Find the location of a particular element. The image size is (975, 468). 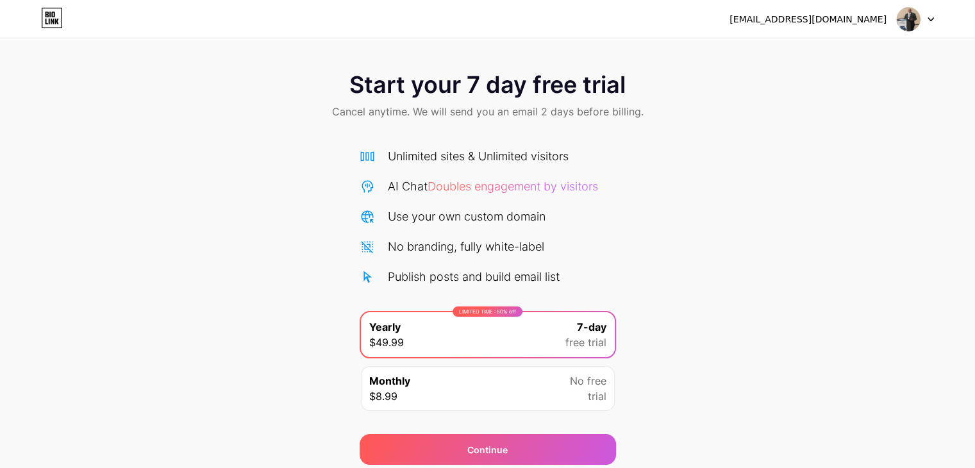

span: No free is located at coordinates (588, 381).